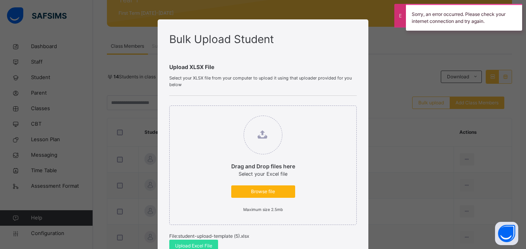 This screenshot has width=526, height=249. Describe the element at coordinates (464, 17) in the screenshot. I see `div: Sorry, an error occurred. Please check your internet connection and try again.` at that location.